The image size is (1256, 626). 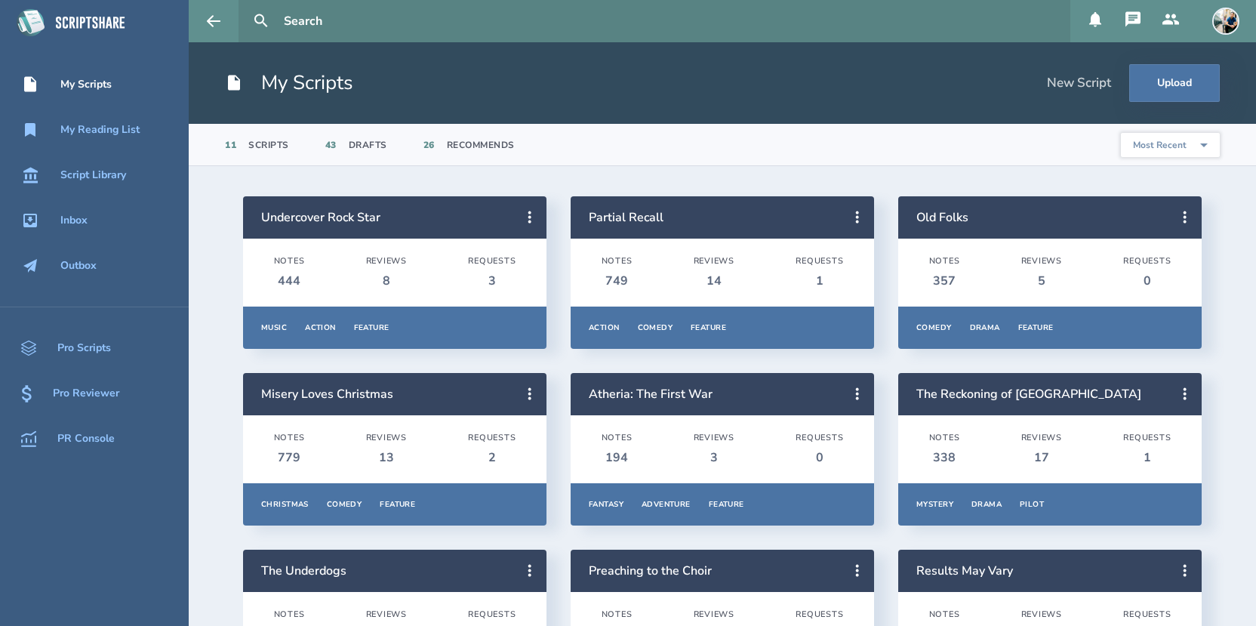 What do you see at coordinates (289, 458) in the screenshot?
I see `div: 779` at bounding box center [289, 458].